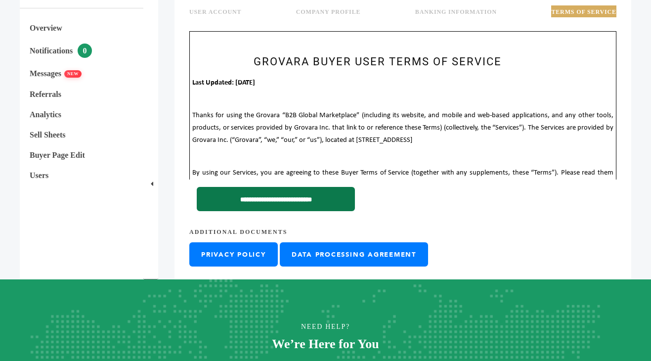 The width and height of the screenshot is (651, 361). Describe the element at coordinates (456, 12) in the screenshot. I see `a: BANKING INFORMATION` at that location.